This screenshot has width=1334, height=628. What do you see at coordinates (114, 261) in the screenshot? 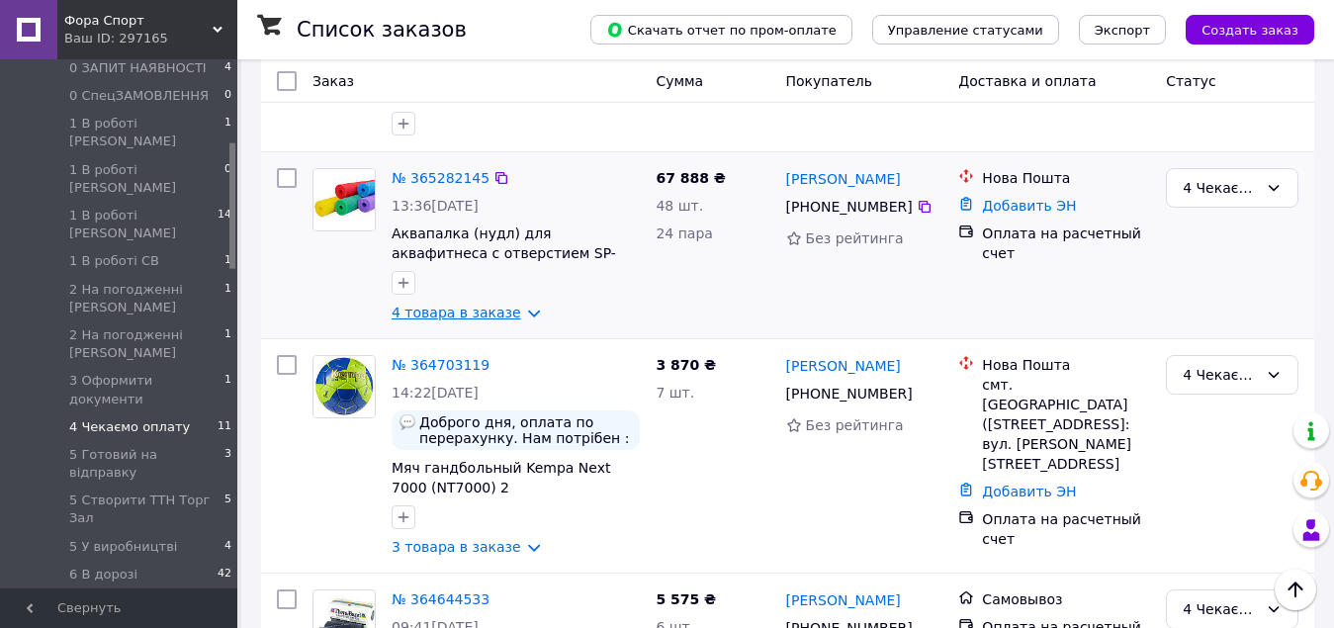
I see `span: 1 В роботі СВ` at bounding box center [114, 261].